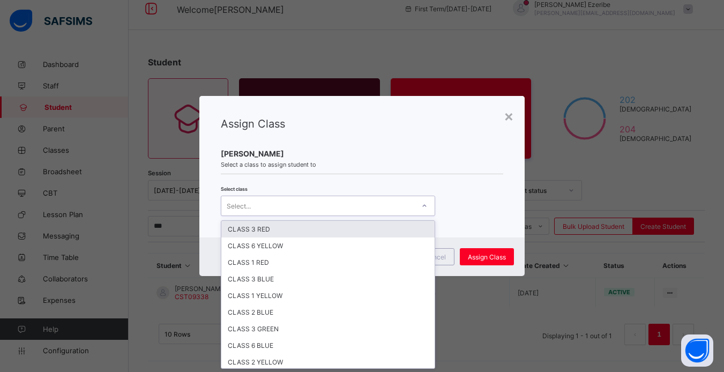 This screenshot has width=724, height=372. I want to click on div: CLASS 3 BLUE, so click(328, 279).